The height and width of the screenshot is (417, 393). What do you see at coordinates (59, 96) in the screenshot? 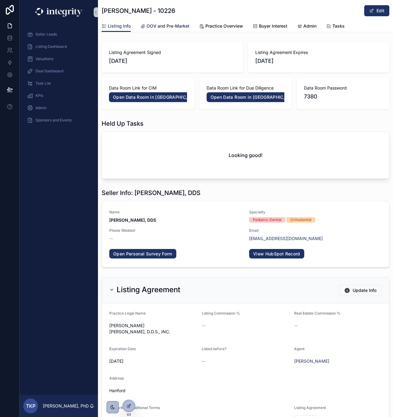
I see `a: KPIs` at bounding box center [59, 96].